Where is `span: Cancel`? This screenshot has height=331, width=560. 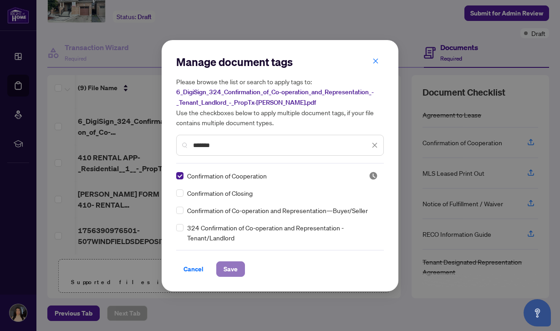
span: Cancel is located at coordinates (193, 269).